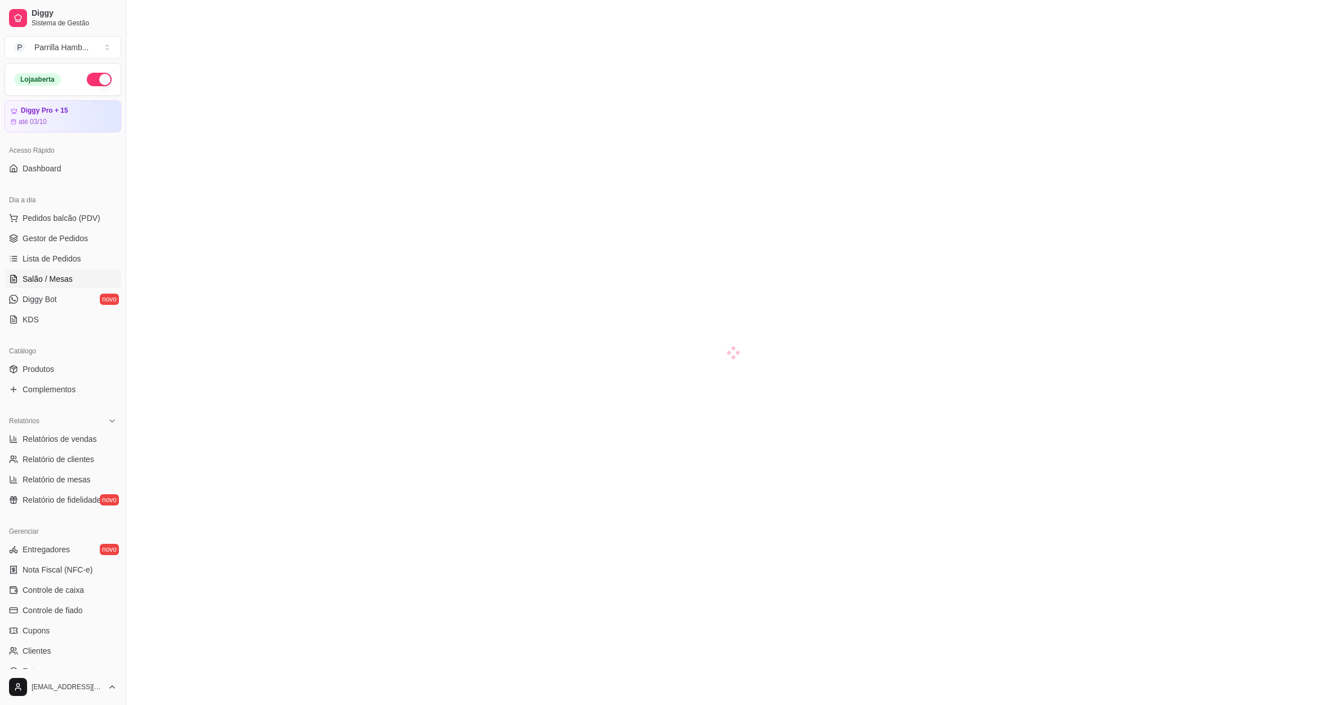 The height and width of the screenshot is (705, 1340). Describe the element at coordinates (47, 279) in the screenshot. I see `span: Salão / Mesas` at that location.